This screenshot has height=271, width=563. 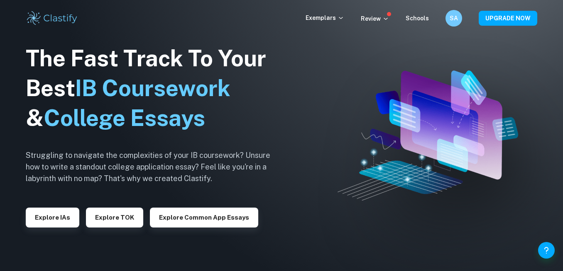 I want to click on p: Review, so click(x=375, y=19).